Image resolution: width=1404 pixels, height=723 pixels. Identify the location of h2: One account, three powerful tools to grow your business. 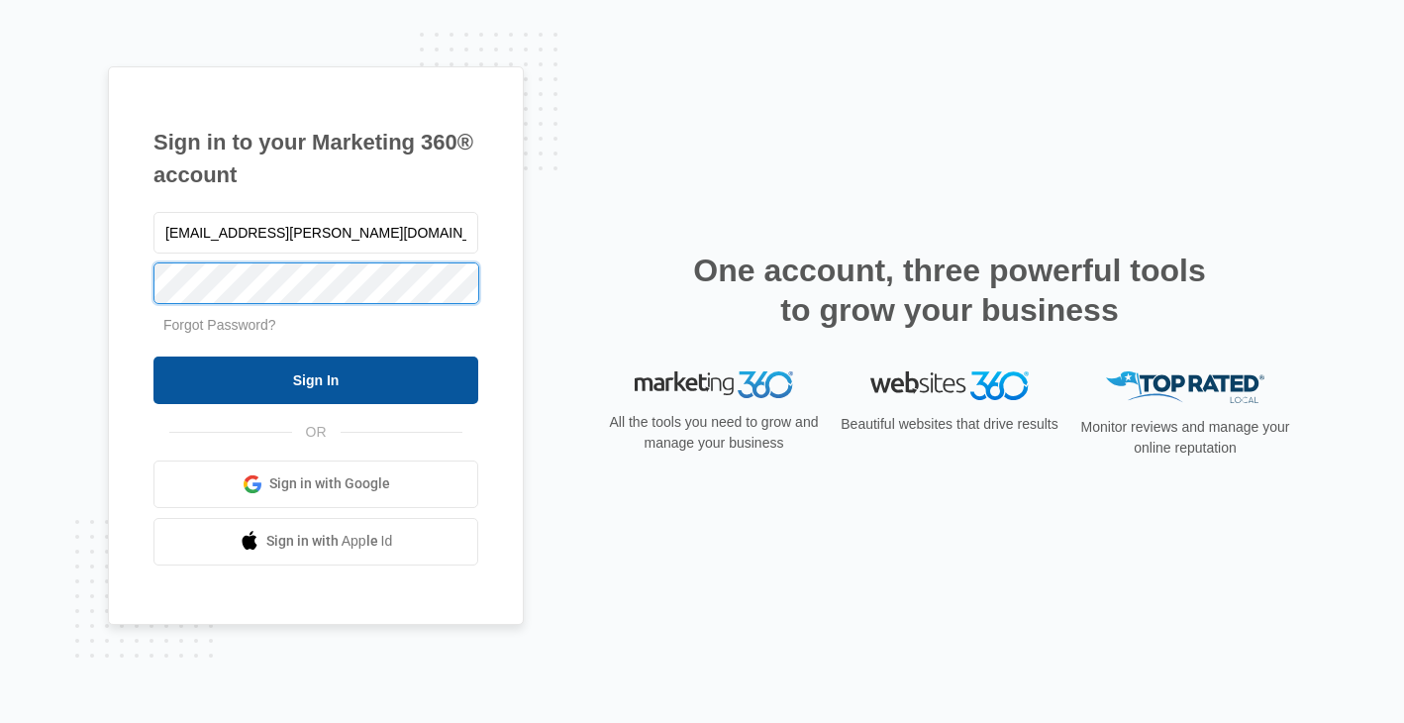
(950, 290).